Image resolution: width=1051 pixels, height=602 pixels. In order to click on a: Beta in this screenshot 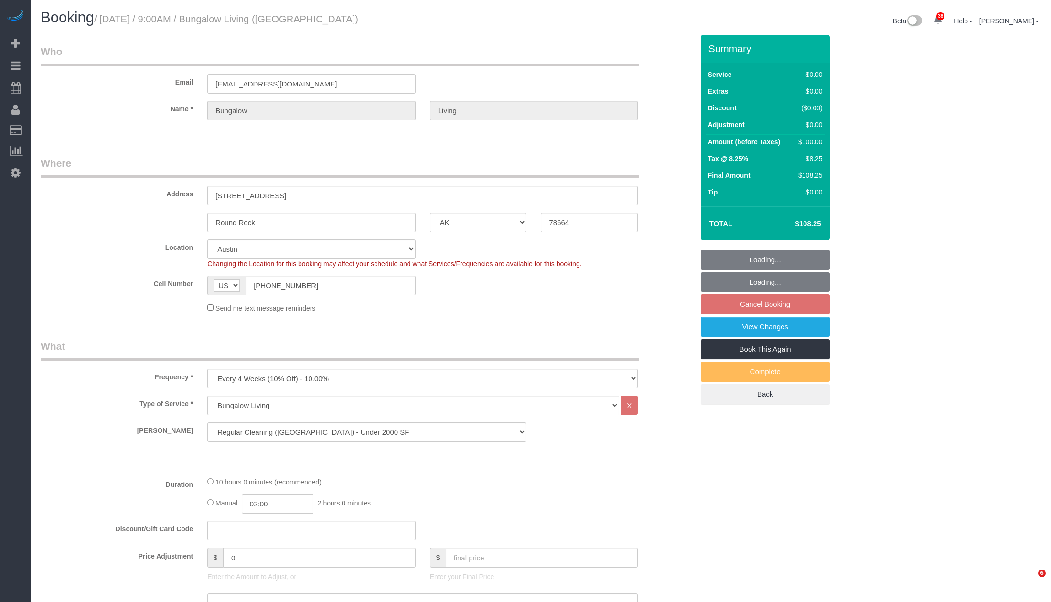, I will do `click(907, 21)`.